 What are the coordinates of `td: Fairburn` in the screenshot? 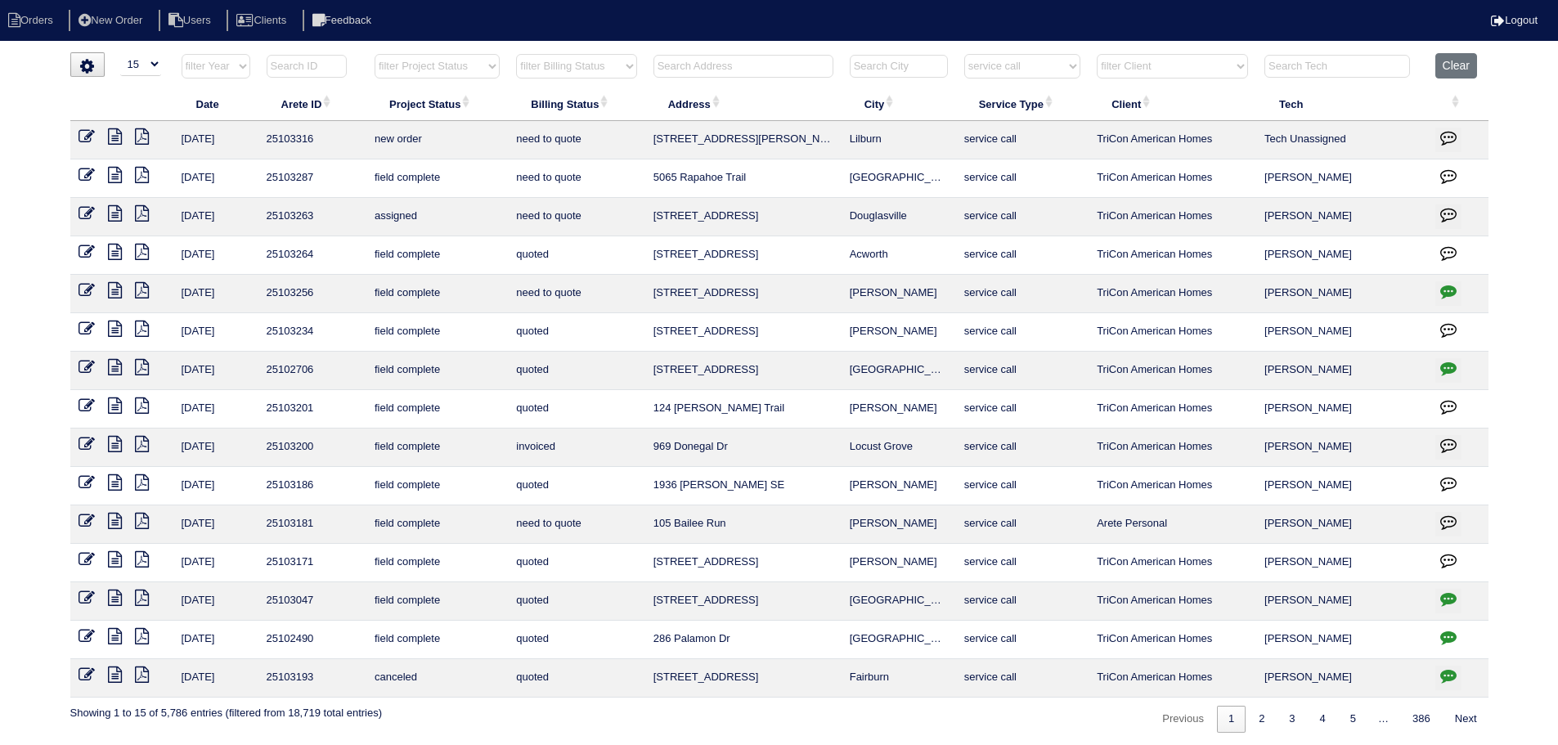 It's located at (899, 678).